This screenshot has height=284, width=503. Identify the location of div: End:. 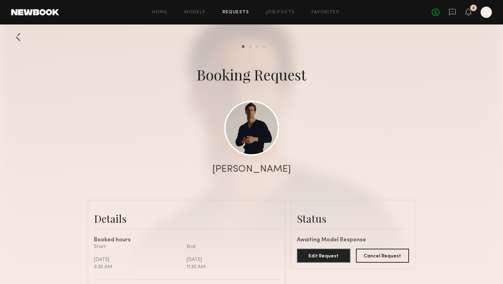
(230, 246).